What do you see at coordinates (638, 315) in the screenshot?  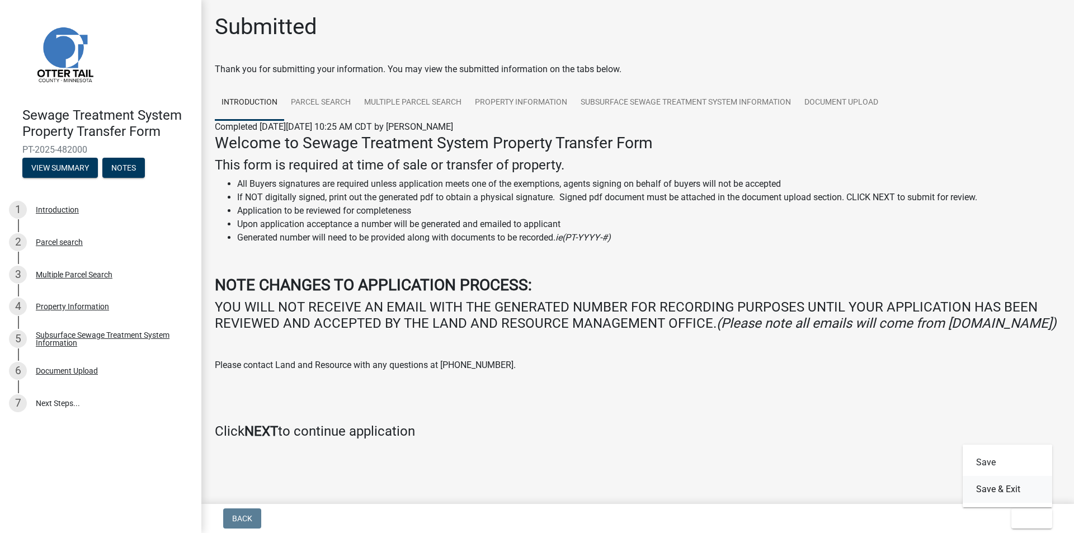 I see `h4: YOU WILL NOT RECEIVE AN EMAIL WITH THE GENERATED NUMBER FOR RECORDING PURPOSES UNTIL YOUR APPLICA...` at bounding box center [638, 315].